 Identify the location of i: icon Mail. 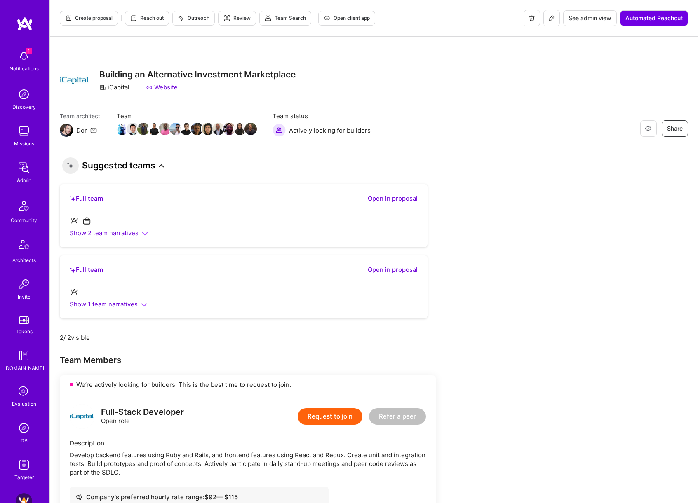
(94, 130).